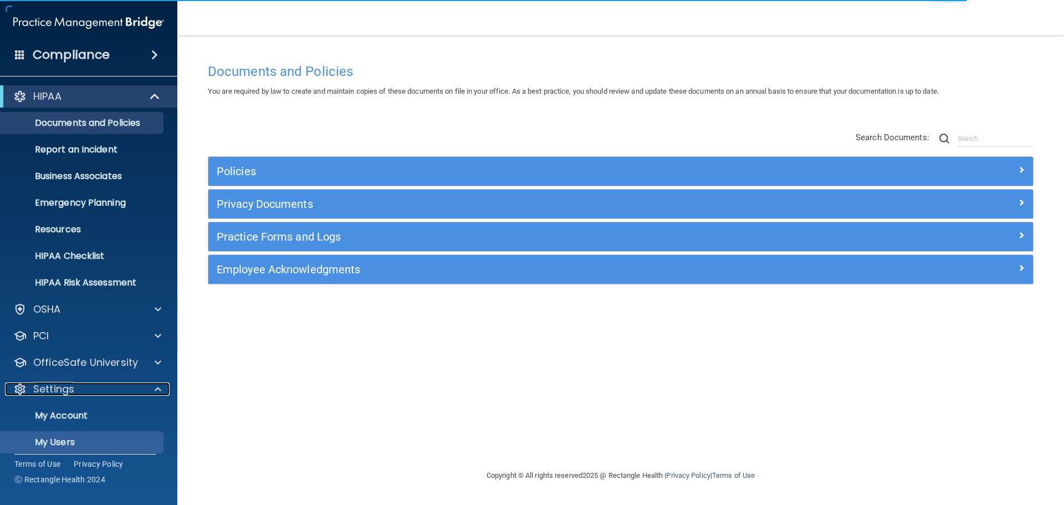 Image resolution: width=1064 pixels, height=505 pixels. Describe the element at coordinates (54, 389) in the screenshot. I see `p: Settings` at that location.